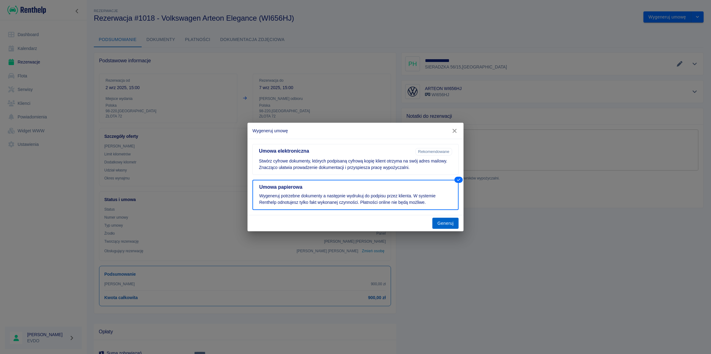 Image resolution: width=711 pixels, height=354 pixels. What do you see at coordinates (355, 164) in the screenshot?
I see `p: Stwórz cyfrowe dokumenty, których podpisaną cyfrową kopię klient otrzyma na swój adres mailowy. Z...` at bounding box center [355, 164].